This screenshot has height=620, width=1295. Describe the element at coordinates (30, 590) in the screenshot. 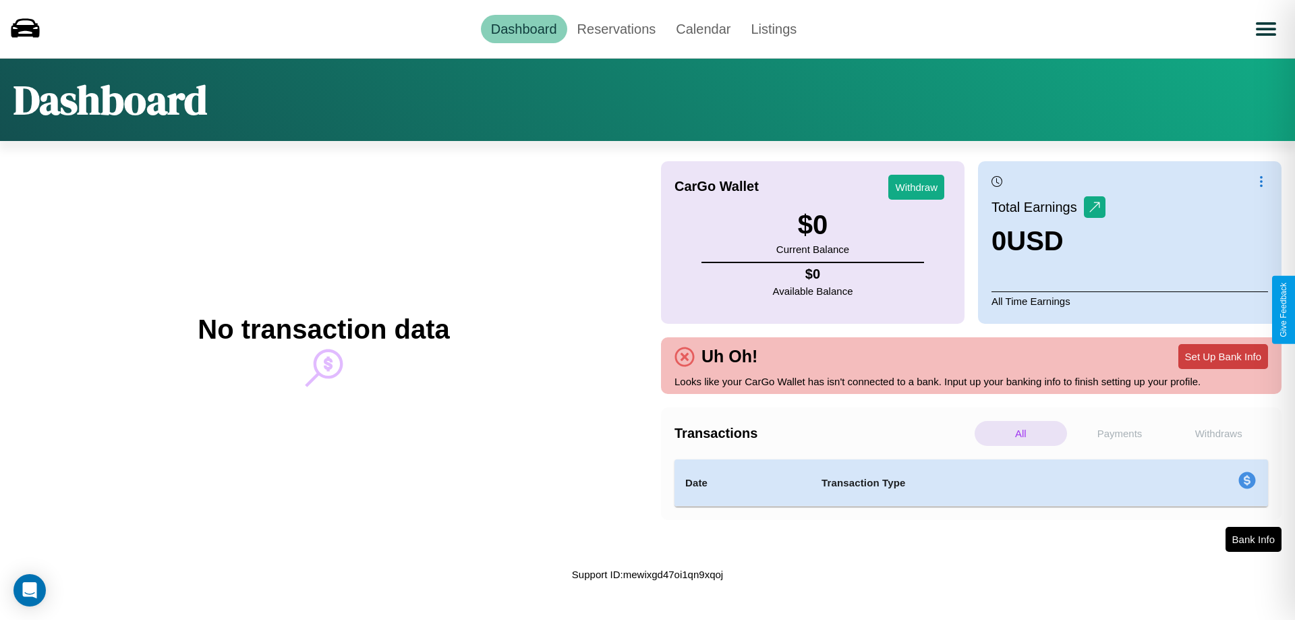

I see `div: Open Intercom Messenger` at that location.